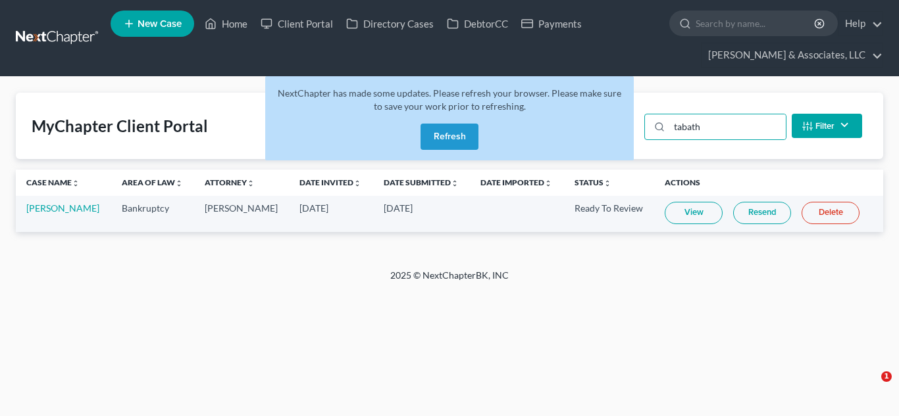 The width and height of the screenshot is (899, 416). Describe the element at coordinates (53, 182) in the screenshot. I see `a: Case Nameunfold_more` at that location.